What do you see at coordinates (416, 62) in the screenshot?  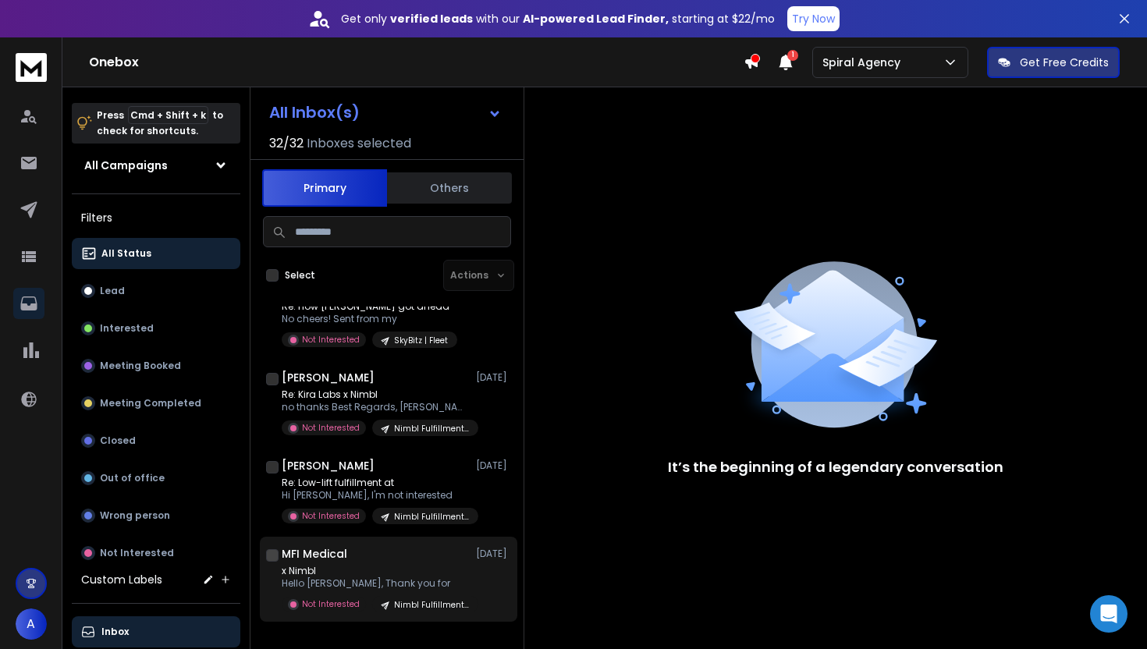 I see `h1: Onebox` at bounding box center [416, 62].